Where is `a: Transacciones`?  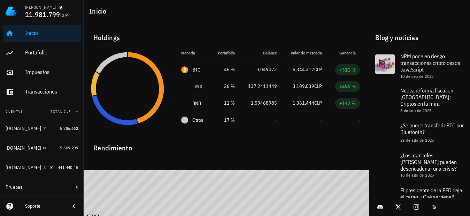 a: Transacciones is located at coordinates (42, 92).